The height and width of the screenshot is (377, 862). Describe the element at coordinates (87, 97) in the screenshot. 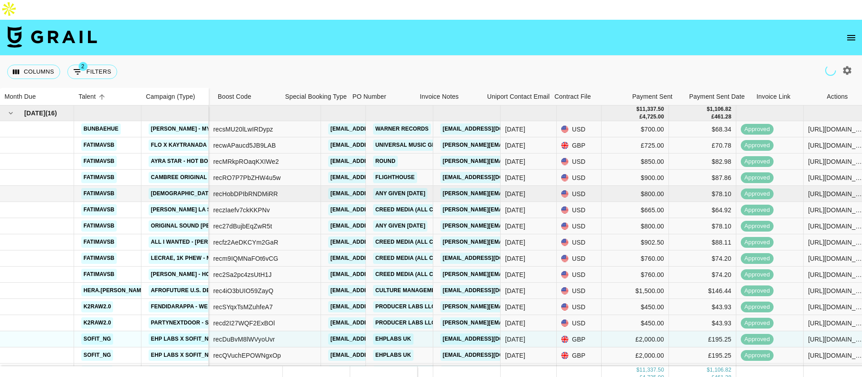

I see `div: Talent` at that location.